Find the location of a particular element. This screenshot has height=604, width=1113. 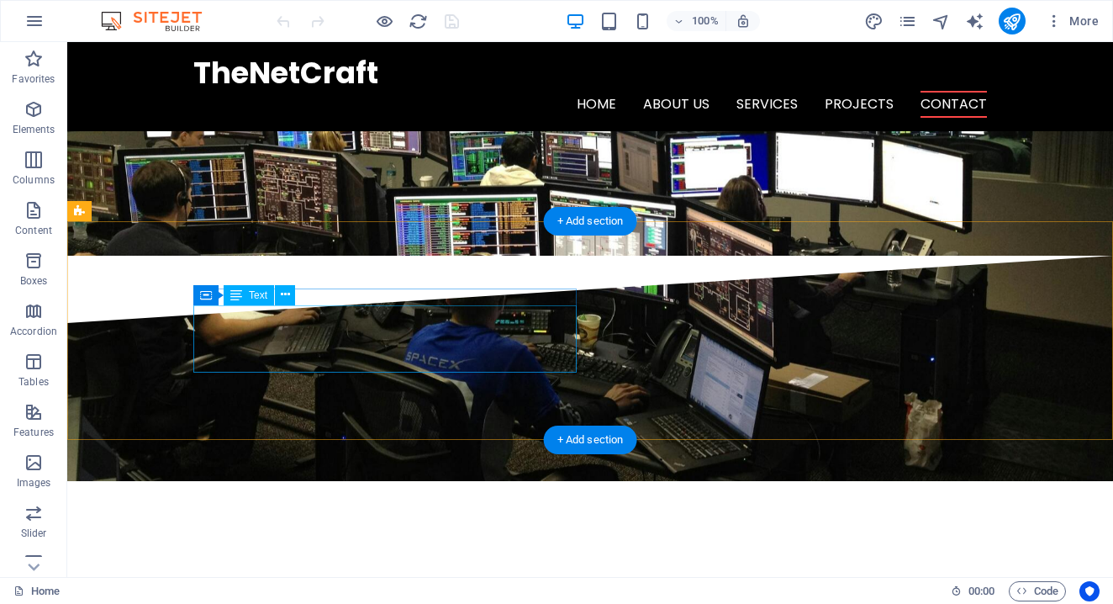

h6: 100% is located at coordinates (705, 21).